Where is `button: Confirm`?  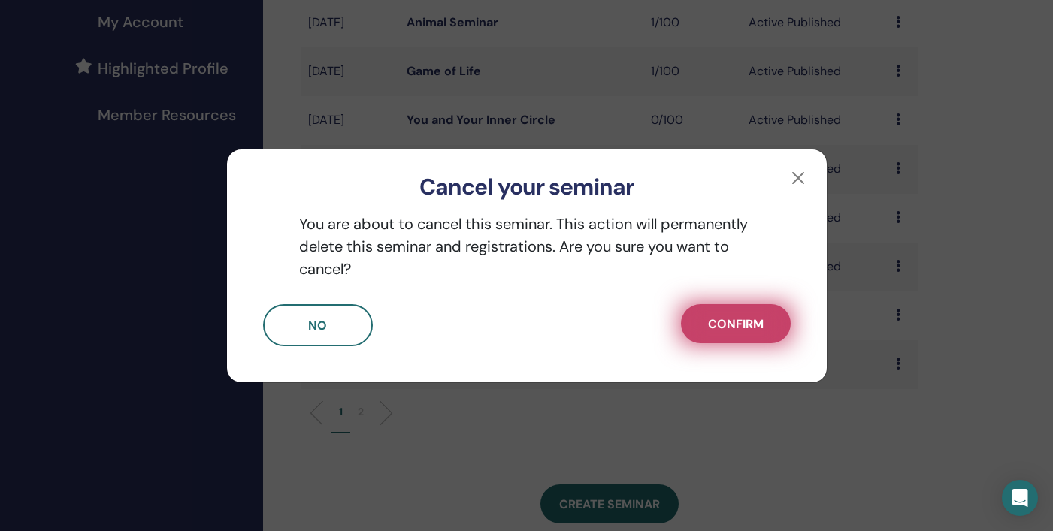
button: Confirm is located at coordinates (736, 324).